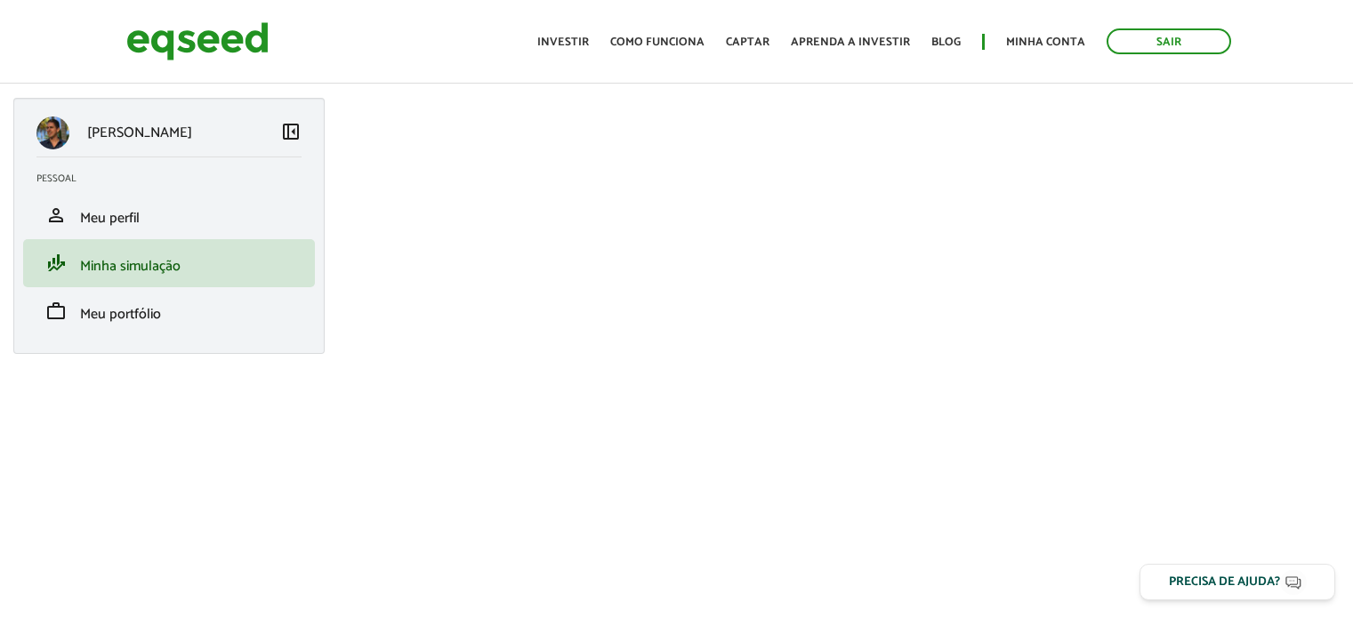 Image resolution: width=1353 pixels, height=618 pixels. Describe the element at coordinates (850, 42) in the screenshot. I see `a: Aprenda a investir` at that location.